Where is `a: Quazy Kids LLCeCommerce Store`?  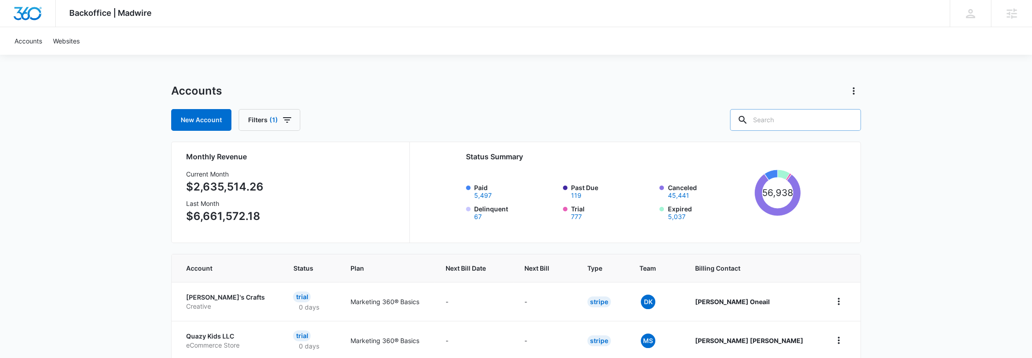 a: Quazy Kids LLCeCommerce Store is located at coordinates (229, 341).